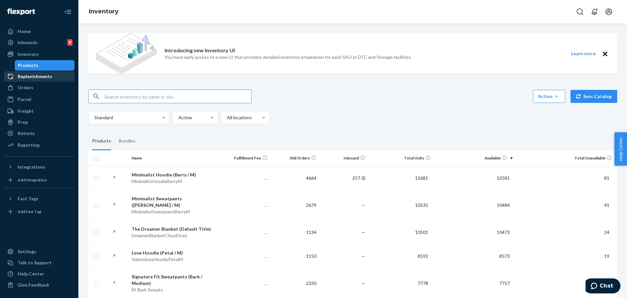 The image size is (627, 298). I want to click on div: Talk to Support, so click(35, 262).